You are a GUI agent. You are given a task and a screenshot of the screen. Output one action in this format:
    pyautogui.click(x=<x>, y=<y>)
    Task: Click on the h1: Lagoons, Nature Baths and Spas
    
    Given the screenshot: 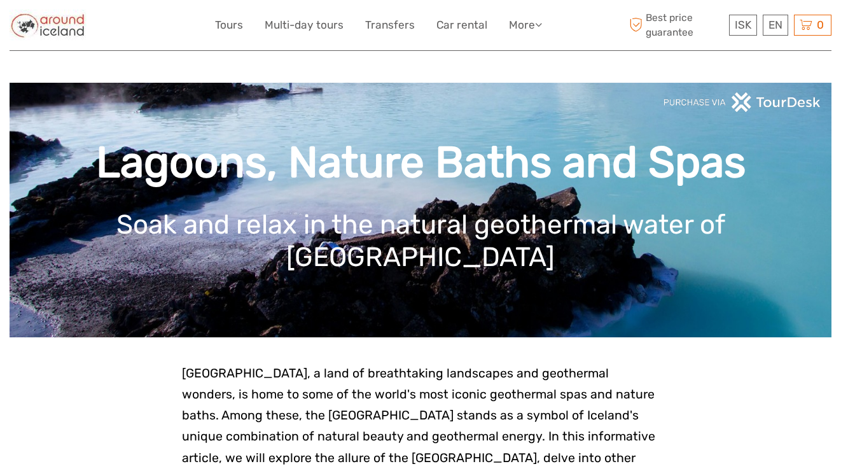 What is the action you would take?
    pyautogui.click(x=420, y=162)
    